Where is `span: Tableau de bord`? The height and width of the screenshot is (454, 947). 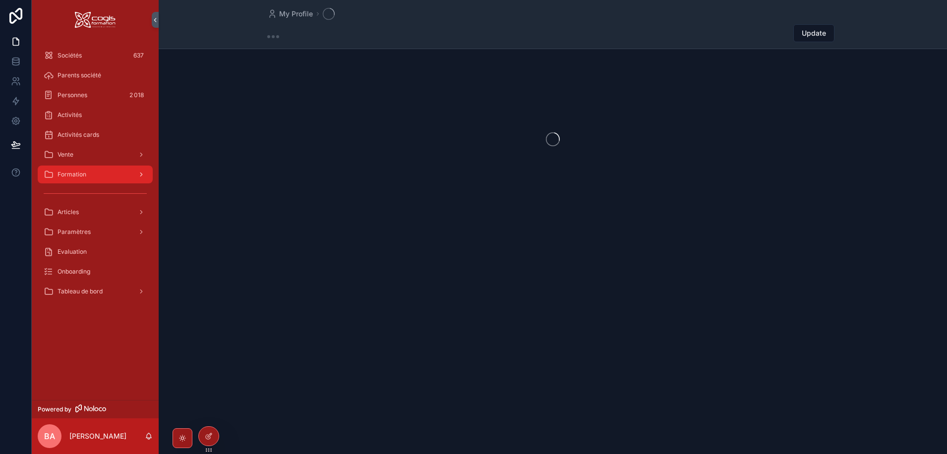 span: Tableau de bord is located at coordinates (80, 292).